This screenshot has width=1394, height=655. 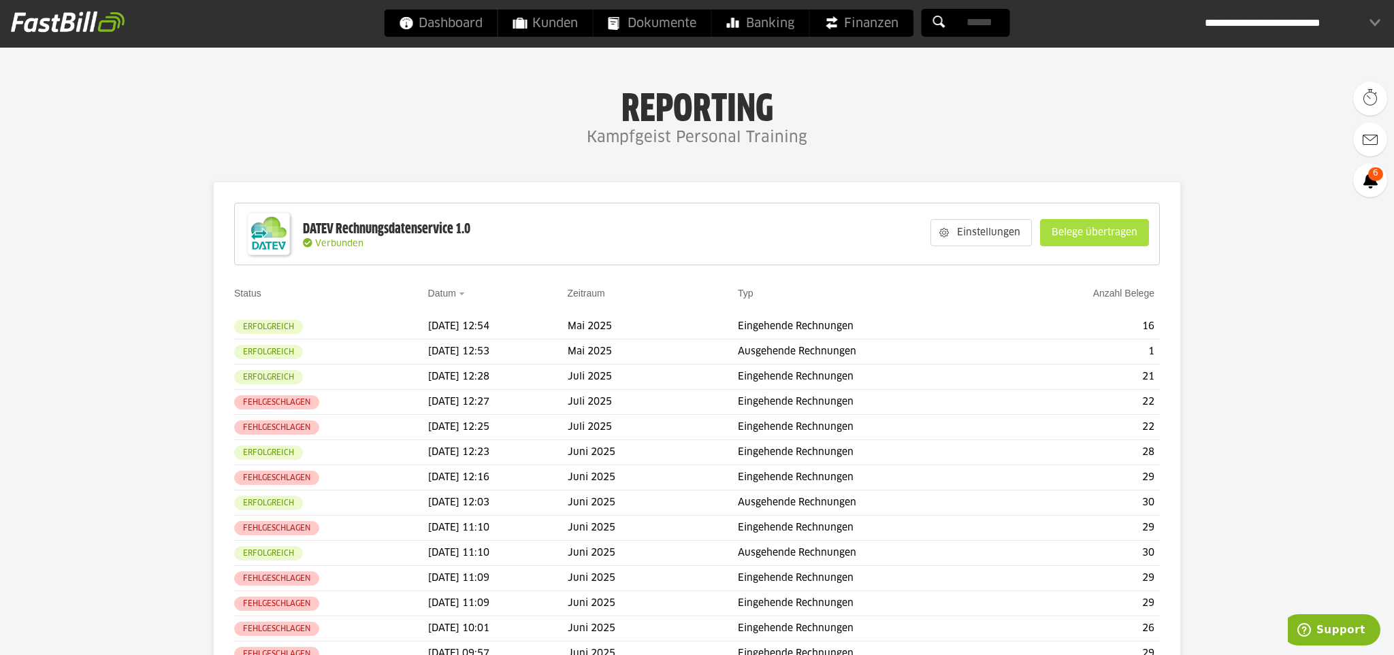 I want to click on img: fastbill_logo_white.png, so click(x=67, y=22).